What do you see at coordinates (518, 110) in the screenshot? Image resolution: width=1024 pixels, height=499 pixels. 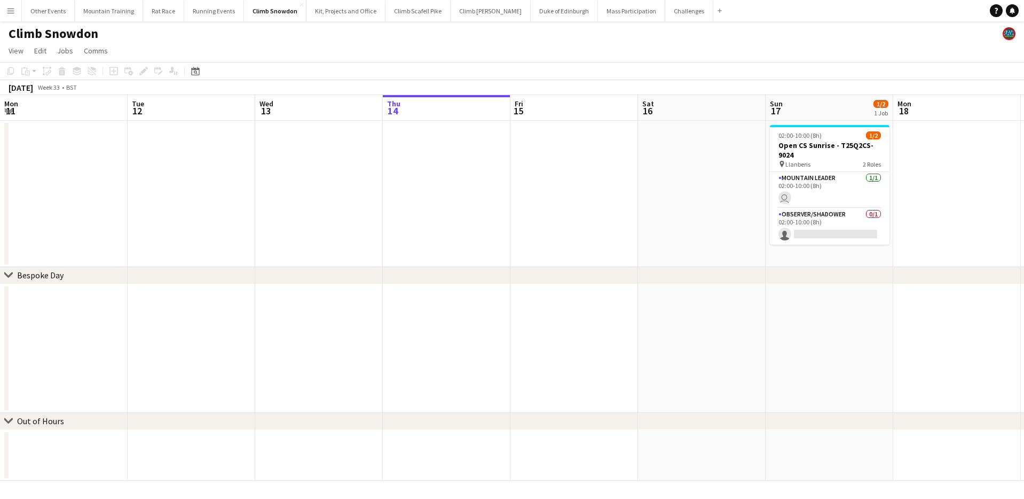 I see `span: 15` at bounding box center [518, 110].